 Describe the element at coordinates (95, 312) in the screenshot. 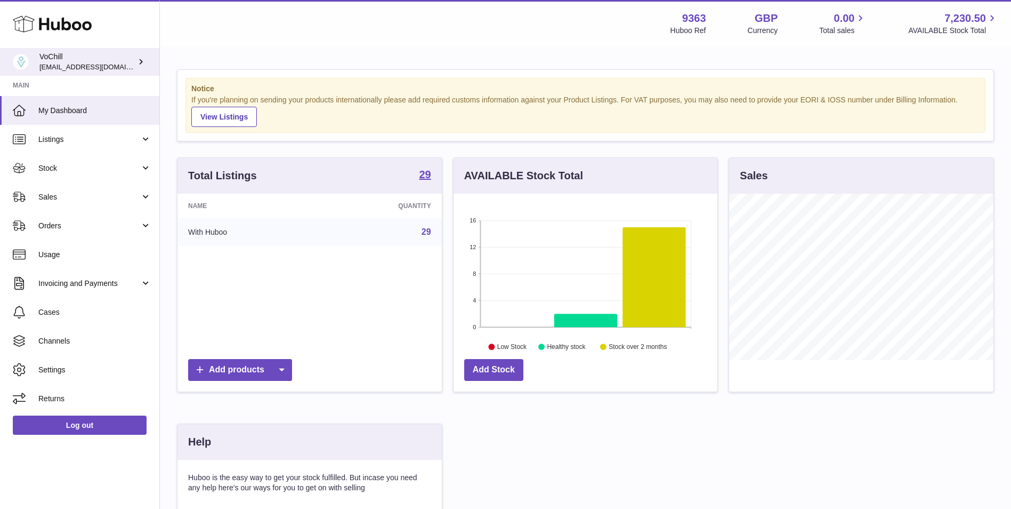

I see `span: Cases` at that location.